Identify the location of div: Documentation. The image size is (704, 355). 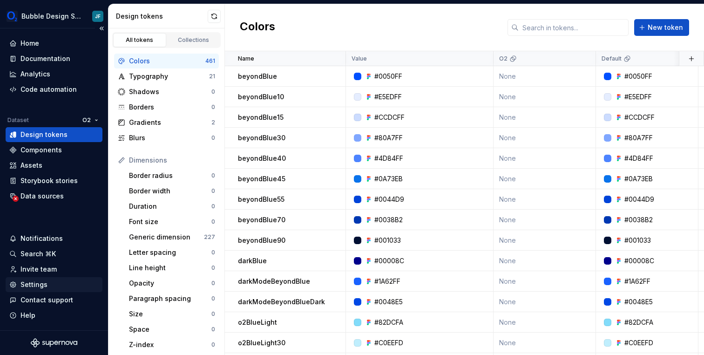
(45, 59).